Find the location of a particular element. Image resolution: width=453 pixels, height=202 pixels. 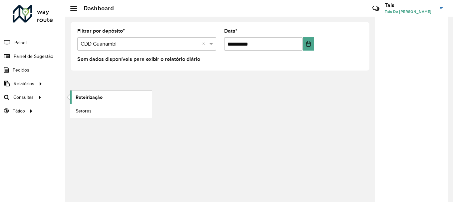

label: Filtrar por depósito is located at coordinates (101, 31).